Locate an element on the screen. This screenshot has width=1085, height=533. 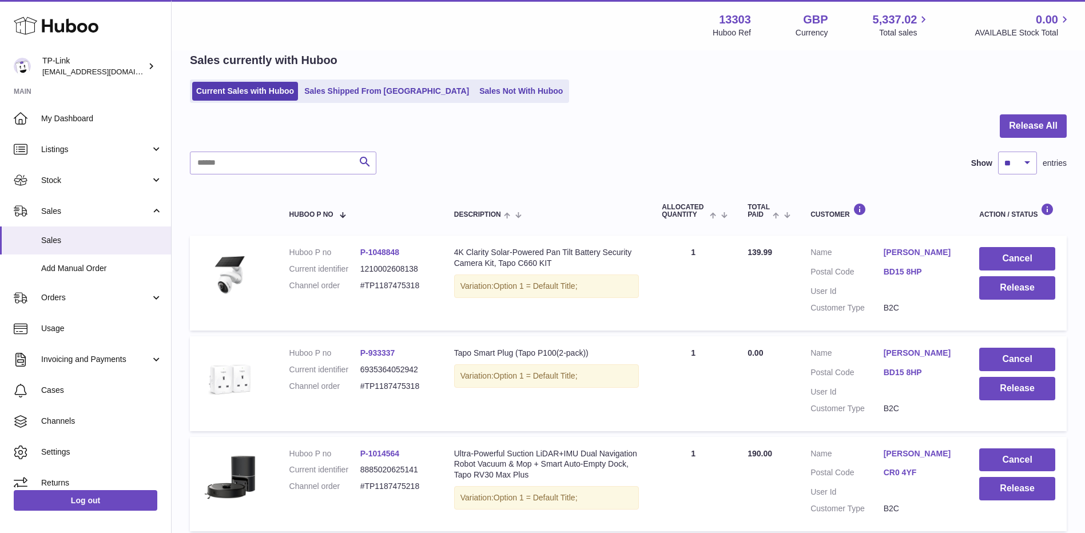
label: Show is located at coordinates (981, 163).